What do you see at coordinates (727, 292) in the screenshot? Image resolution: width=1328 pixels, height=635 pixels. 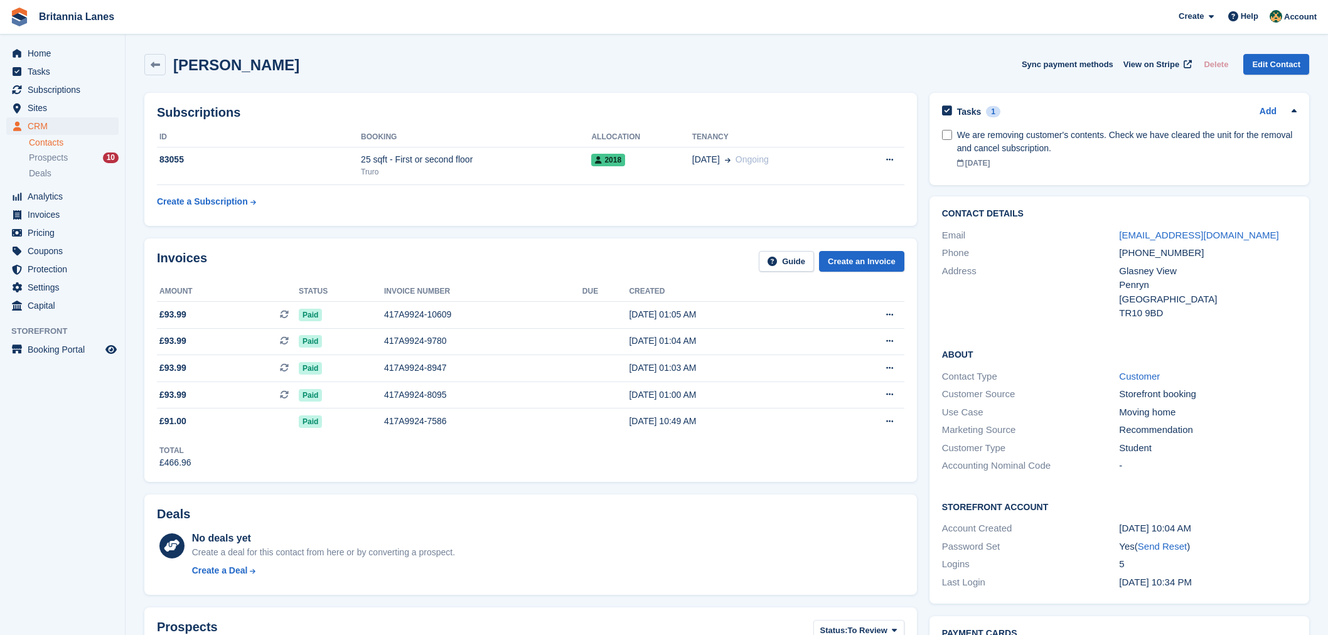 I see `th: Created` at bounding box center [727, 292].